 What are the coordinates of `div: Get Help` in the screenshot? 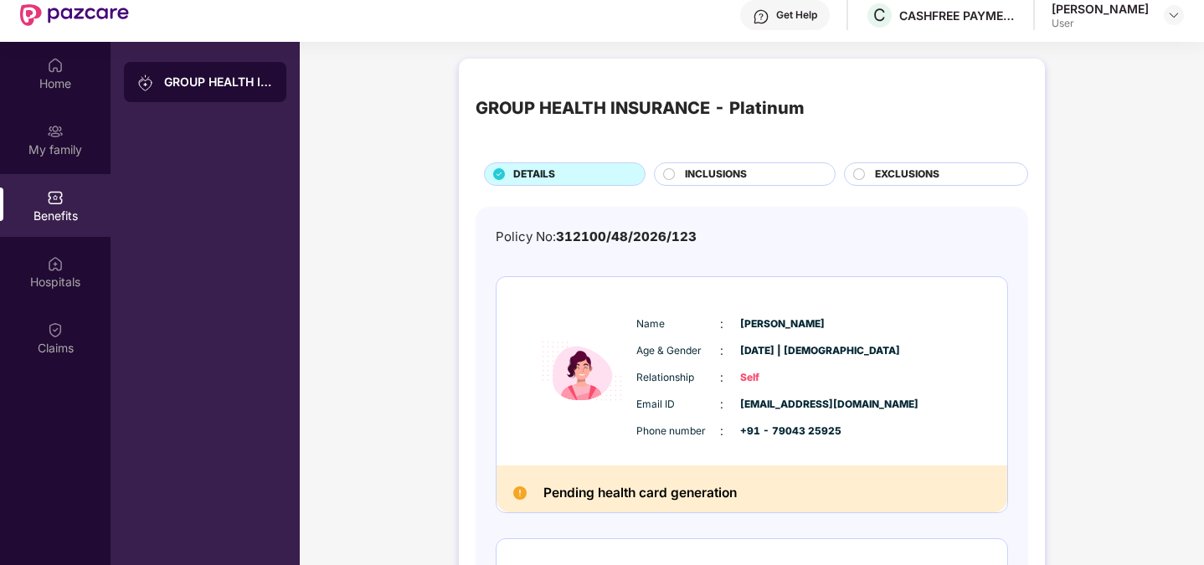 It's located at (796, 15).